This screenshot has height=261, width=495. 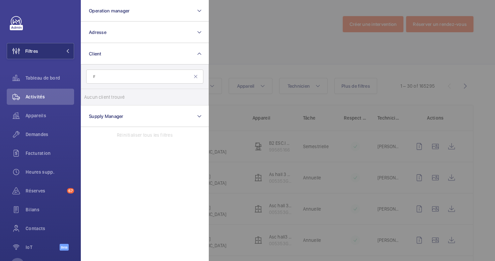 I want to click on span: Facturation, so click(x=50, y=153).